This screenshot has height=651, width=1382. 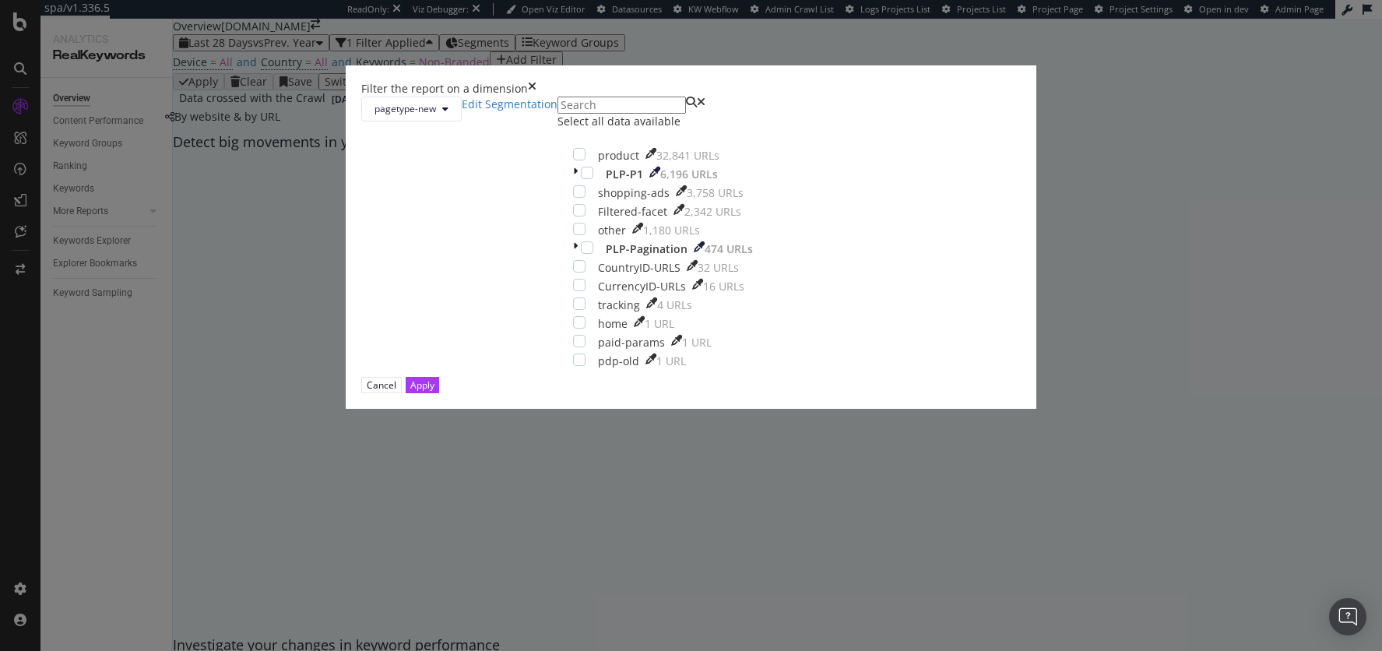 What do you see at coordinates (639, 268) in the screenshot?
I see `div: CountryID-URLS` at bounding box center [639, 268].